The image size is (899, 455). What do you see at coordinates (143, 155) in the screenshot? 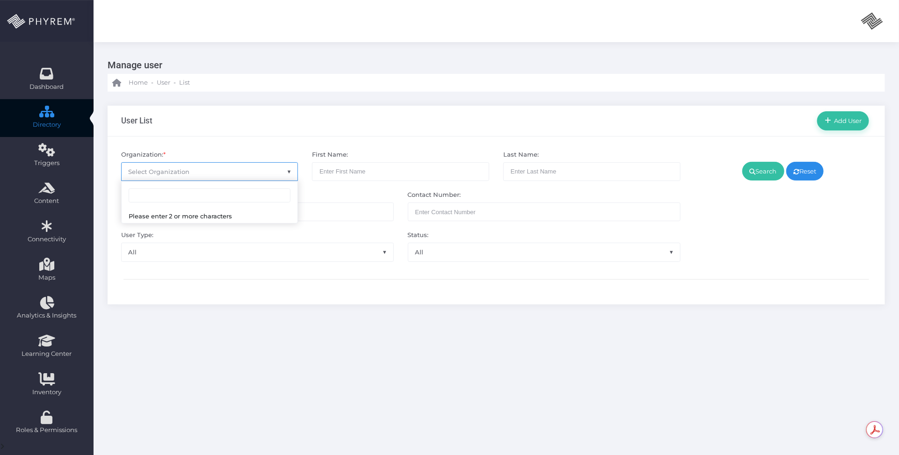
I see `label: Organization:` at bounding box center [143, 155].